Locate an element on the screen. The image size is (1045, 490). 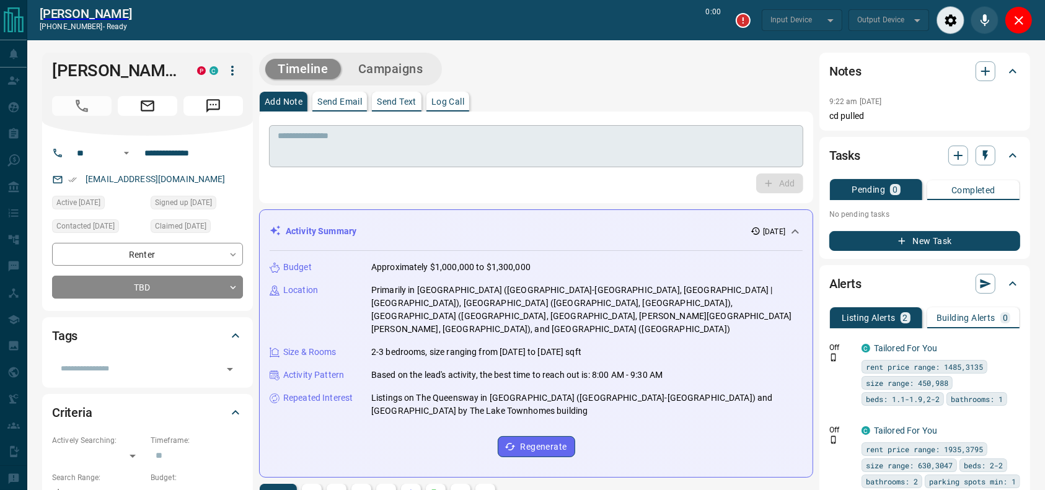
span: Call is located at coordinates (82, 106).